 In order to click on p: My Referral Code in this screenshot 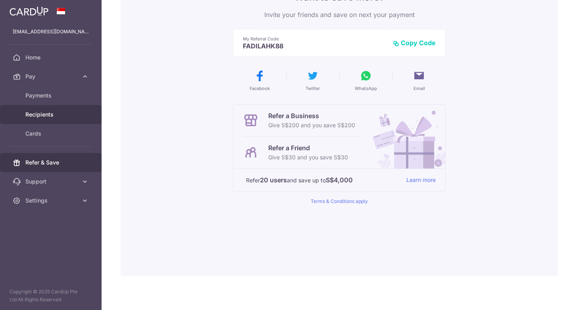, I will do `click(315, 39)`.